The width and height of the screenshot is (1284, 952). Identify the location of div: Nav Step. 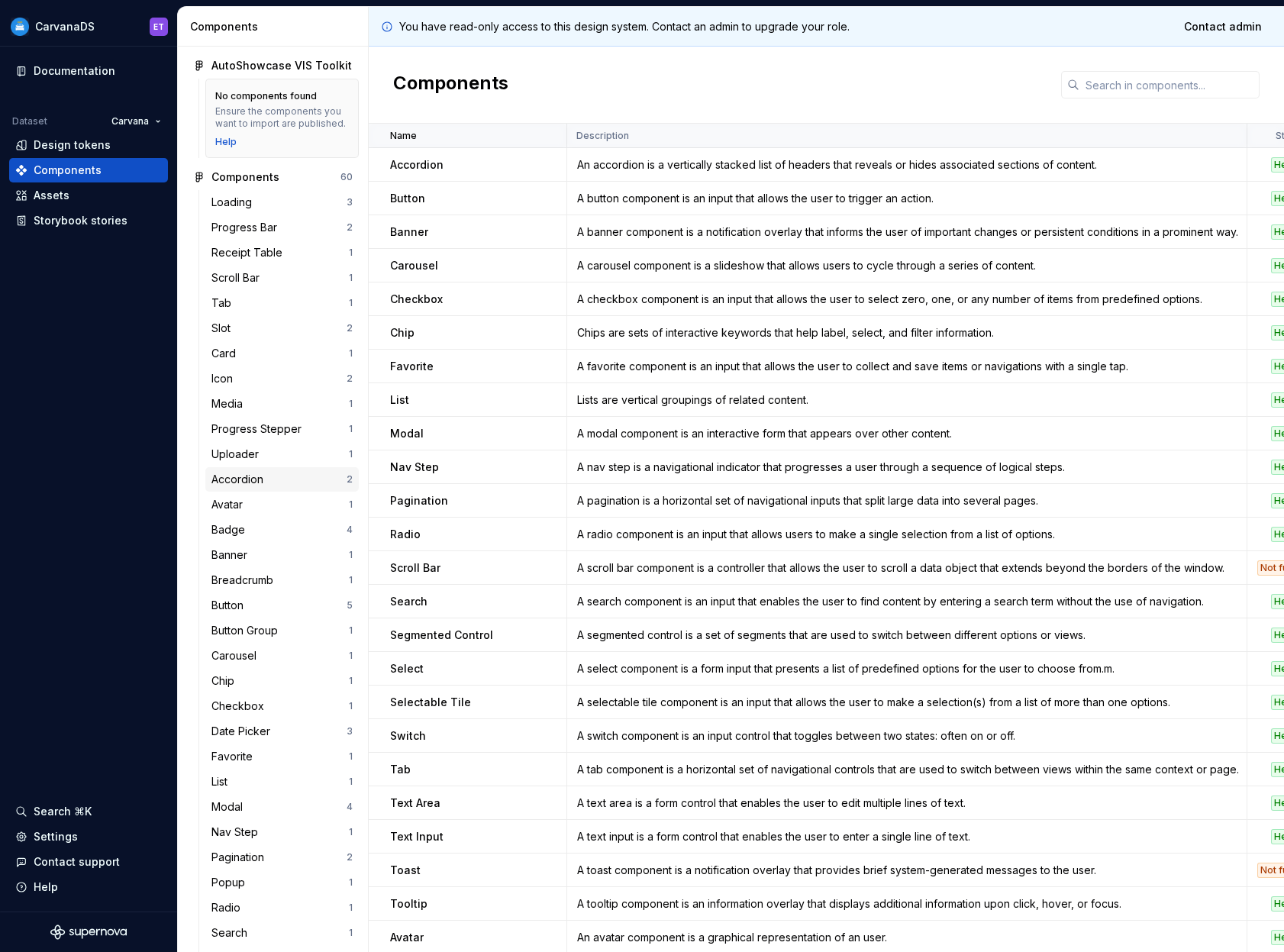
(237, 832).